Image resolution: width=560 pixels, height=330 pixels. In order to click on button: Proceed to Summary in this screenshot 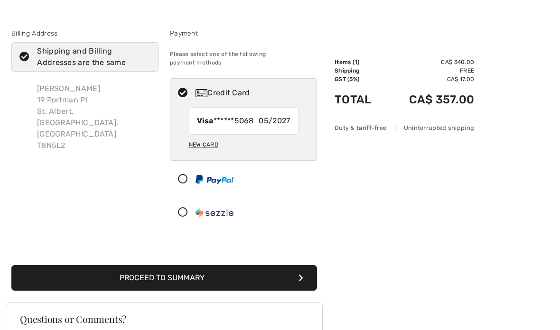, I will do `click(164, 279)`.